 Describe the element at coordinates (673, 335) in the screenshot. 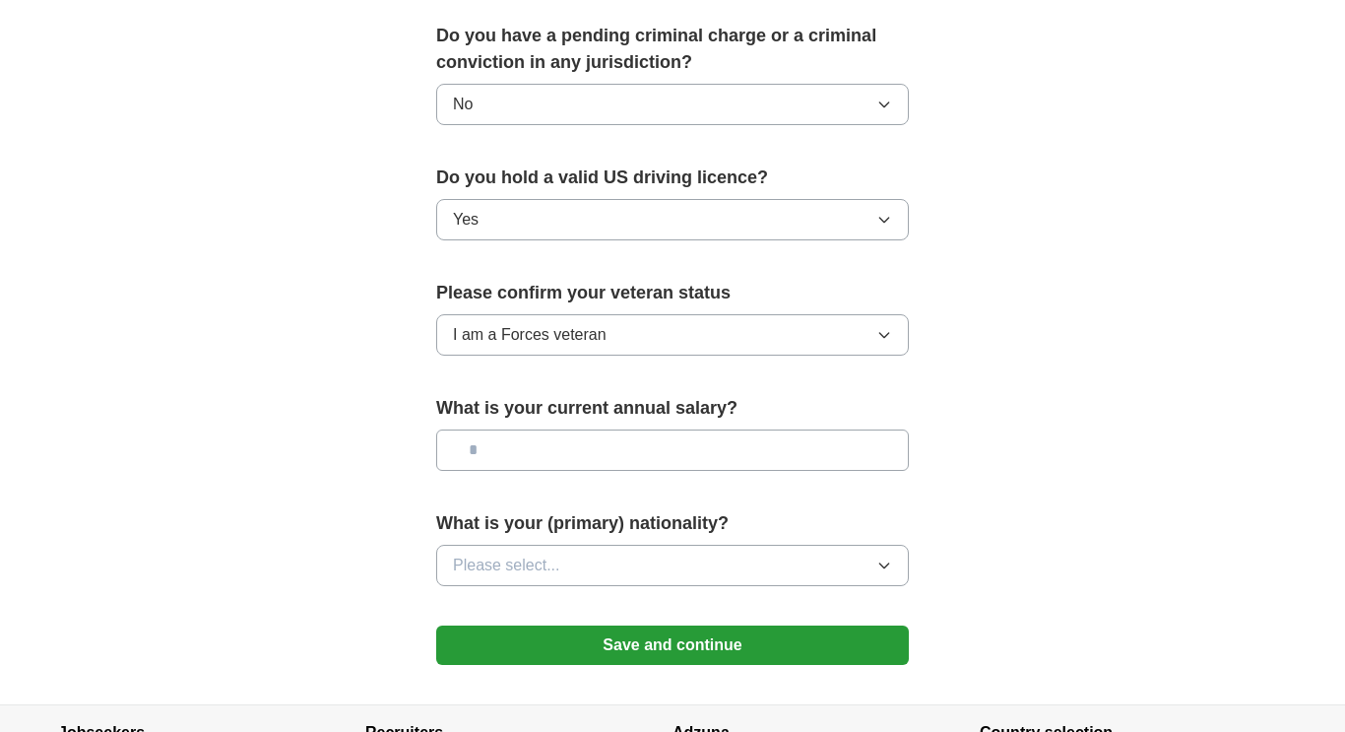

I see `button: I am a Forces veteran` at that location.